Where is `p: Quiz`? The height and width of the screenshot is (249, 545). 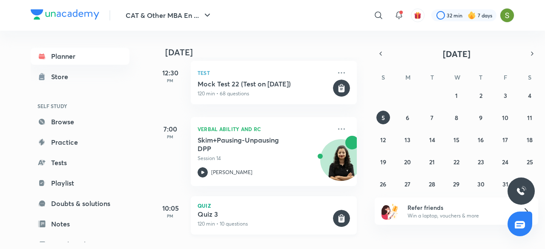
p: Quiz is located at coordinates (274, 205).